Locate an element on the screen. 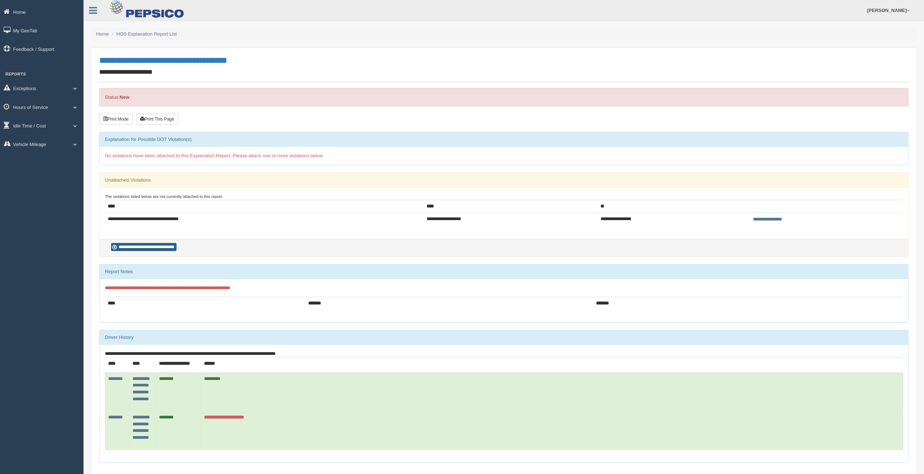 This screenshot has width=924, height=474. button: Print This Page is located at coordinates (157, 119).